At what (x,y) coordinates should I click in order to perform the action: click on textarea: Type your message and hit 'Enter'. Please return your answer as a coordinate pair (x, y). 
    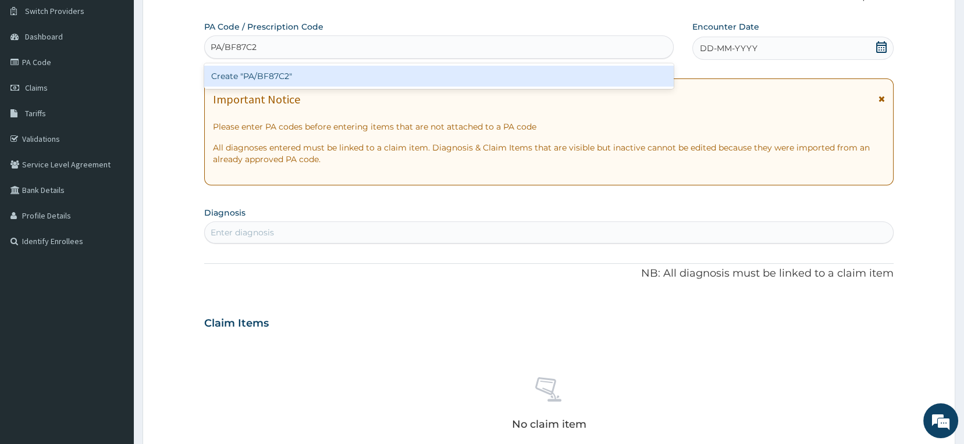
    Looking at the image, I should click on (113, 338).